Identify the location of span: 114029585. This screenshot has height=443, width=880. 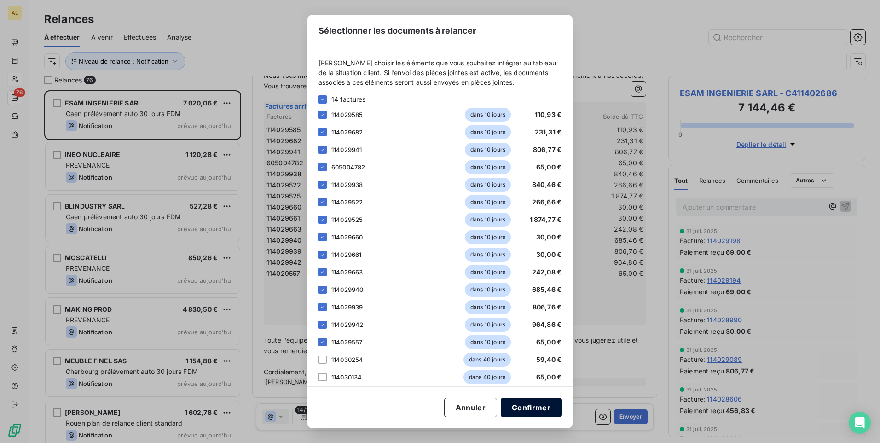
(347, 115).